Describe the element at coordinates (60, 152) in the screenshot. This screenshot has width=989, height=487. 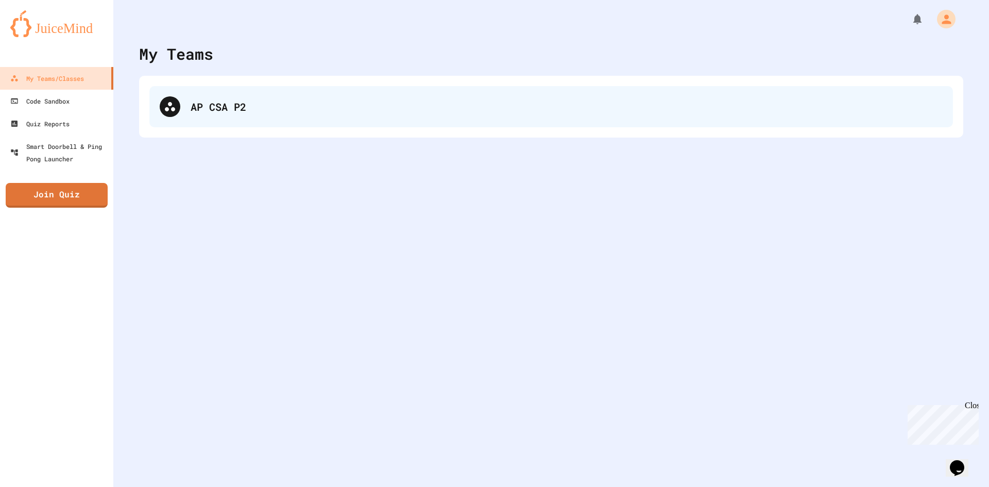
I see `div: Smart Doorbell & Ping Pong Launcher` at that location.